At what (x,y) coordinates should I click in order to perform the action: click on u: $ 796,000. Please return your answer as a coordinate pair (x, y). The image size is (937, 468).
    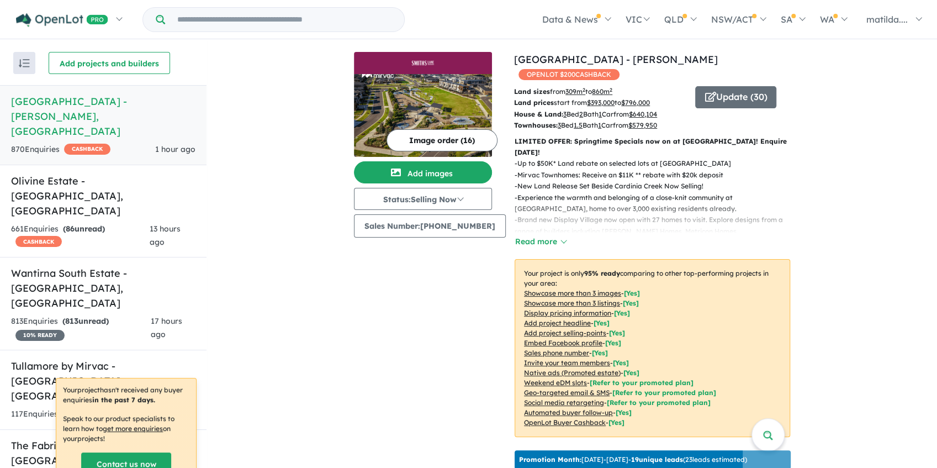
    Looking at the image, I should click on (636, 102).